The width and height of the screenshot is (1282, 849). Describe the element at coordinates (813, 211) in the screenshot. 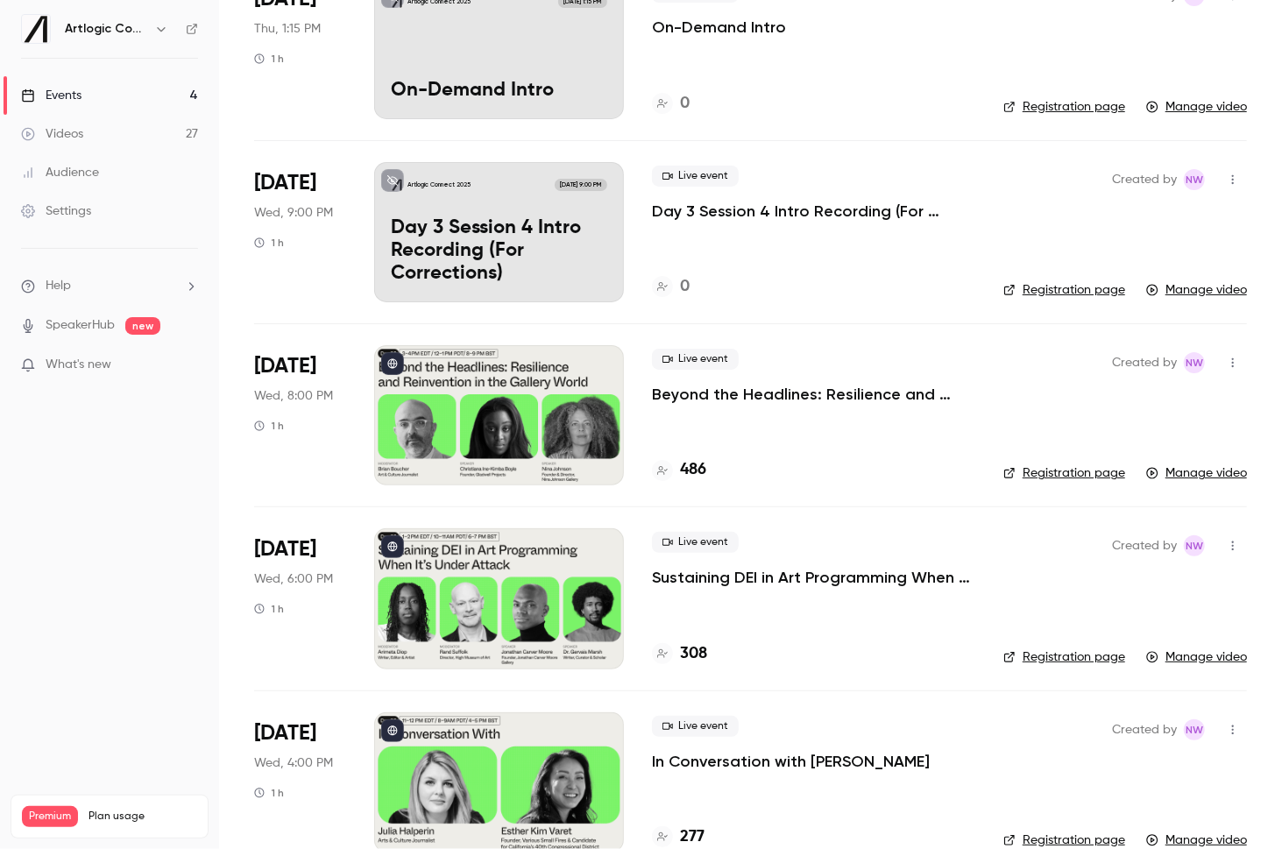

I see `a: Day 3 Session 4 Intro Recording (For Corrections)` at that location.